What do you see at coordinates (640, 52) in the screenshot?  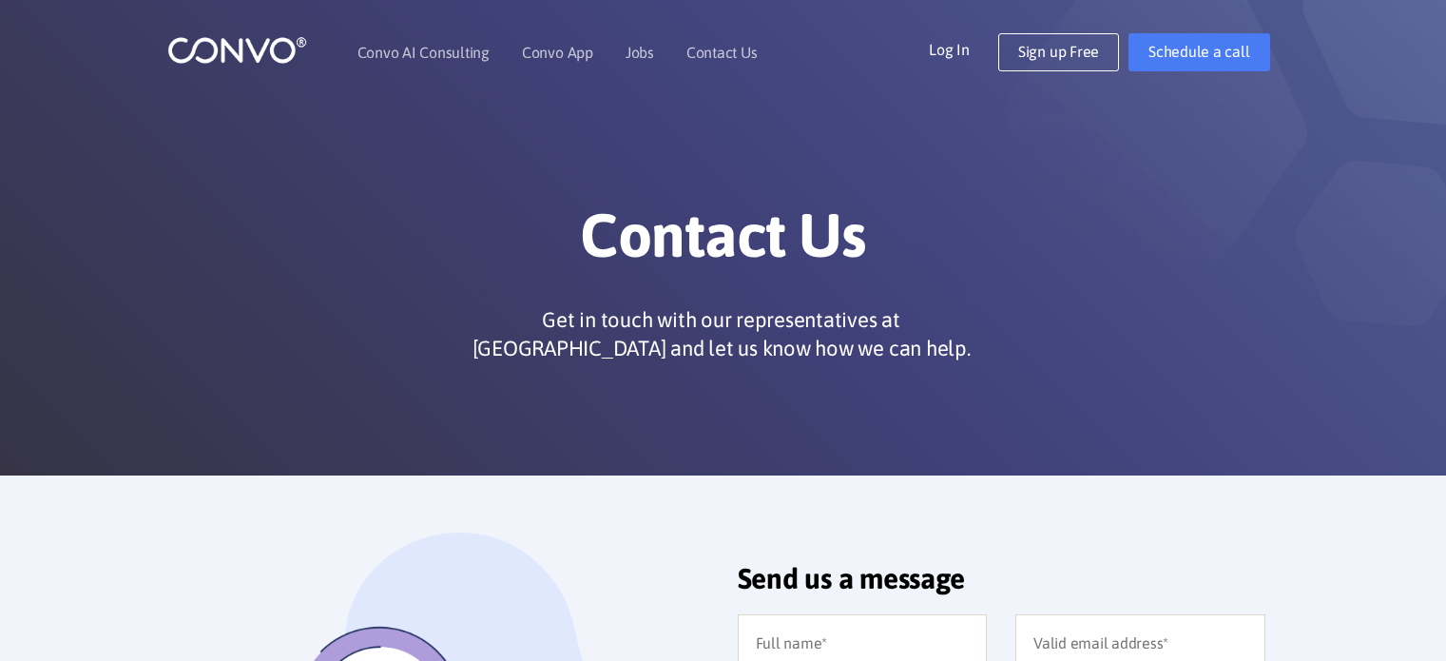 I see `a: Jobs` at bounding box center [640, 52].